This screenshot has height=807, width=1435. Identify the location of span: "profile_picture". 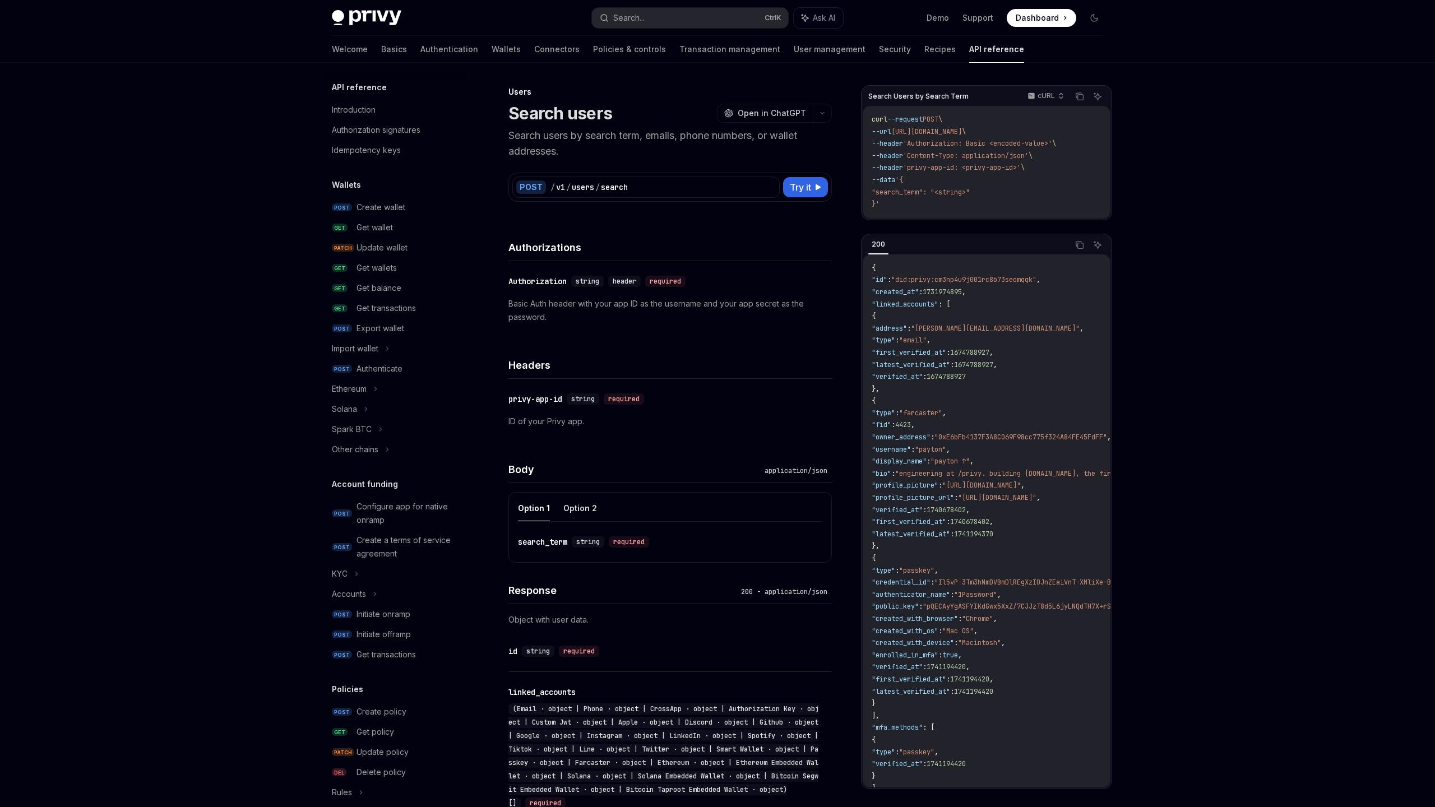
(905, 485).